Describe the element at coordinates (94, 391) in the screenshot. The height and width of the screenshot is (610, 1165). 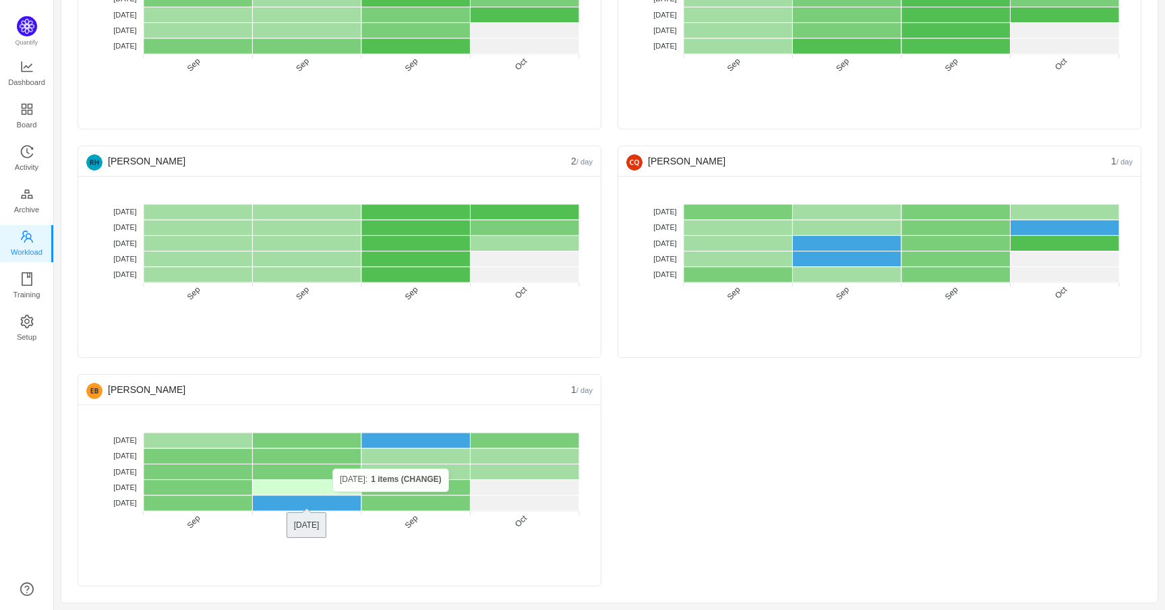
I see `img: EB-6.png` at that location.